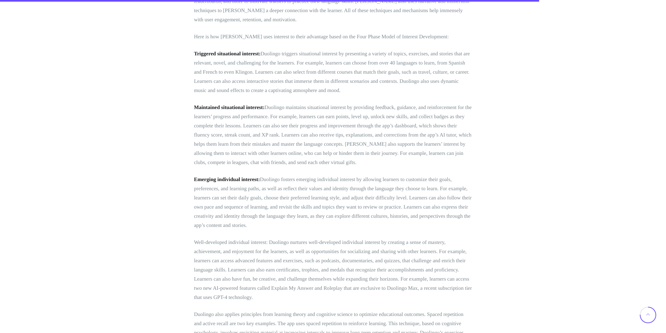 The height and width of the screenshot is (333, 666). I want to click on strong: Triggered situational interest:, so click(227, 54).